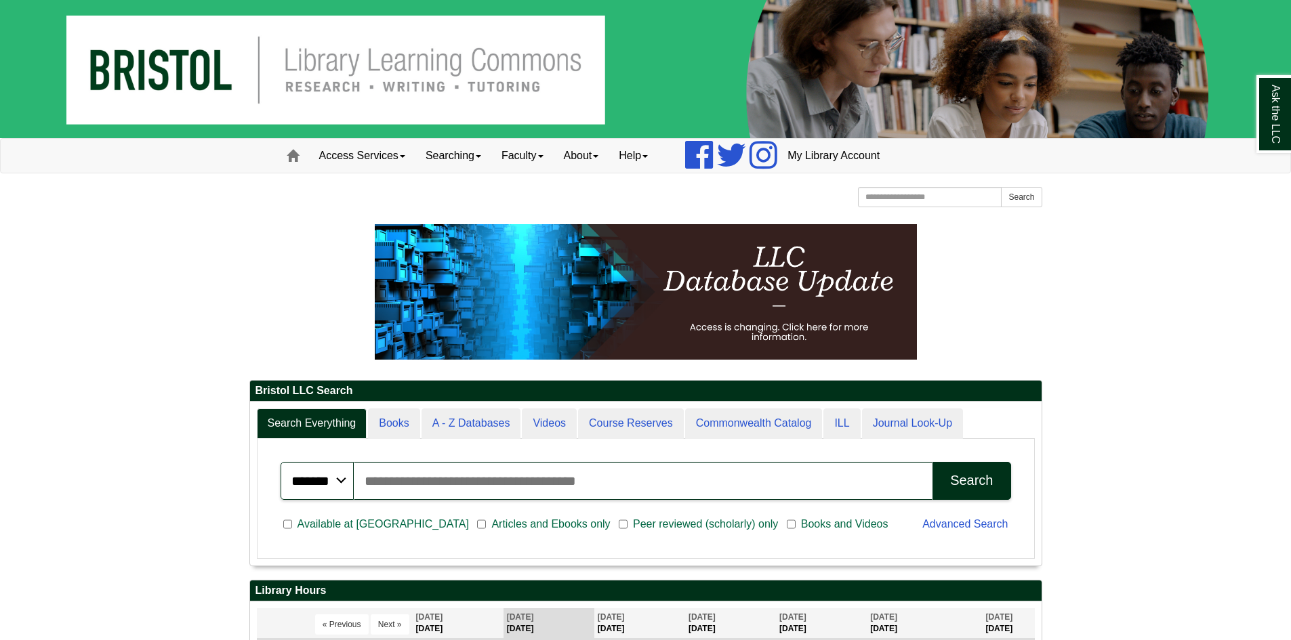 This screenshot has height=640, width=1291. Describe the element at coordinates (453, 156) in the screenshot. I see `a: Searching` at that location.